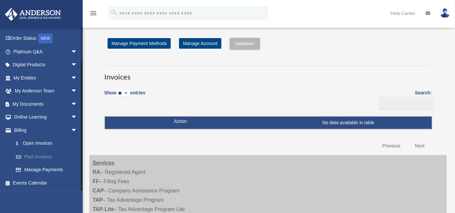 This screenshot has height=213, width=455. What do you see at coordinates (407, 103) in the screenshot?
I see `input: Search:` at bounding box center [407, 103].